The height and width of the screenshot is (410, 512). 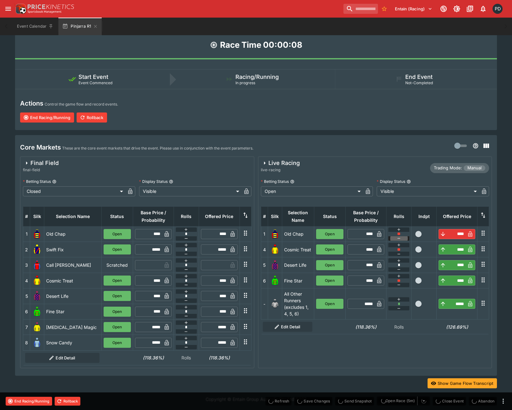 What do you see at coordinates (73, 280) in the screenshot?
I see `td: Cosmic Treat` at bounding box center [73, 280].